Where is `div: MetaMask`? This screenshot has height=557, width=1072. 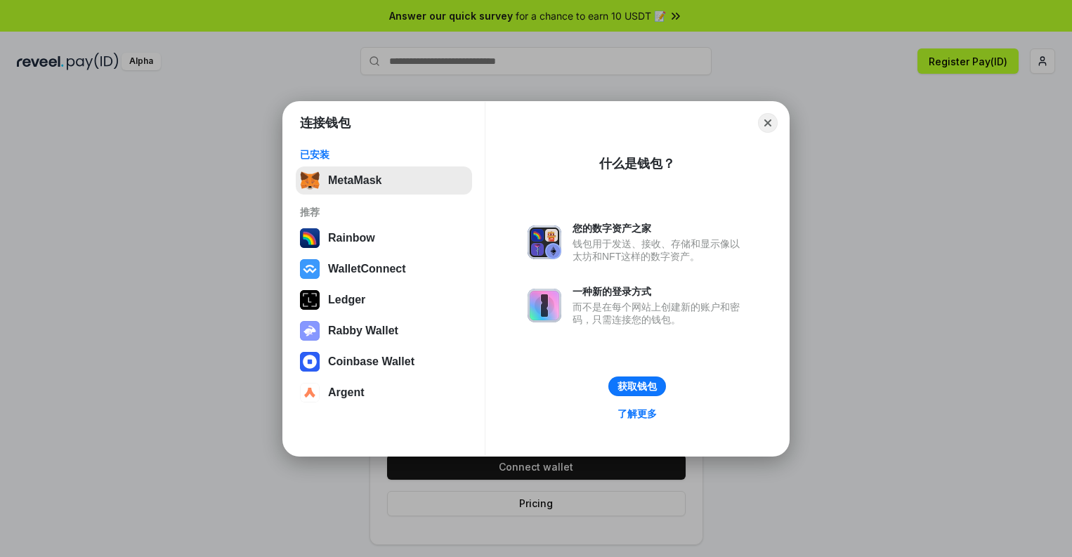
div: MetaMask is located at coordinates (355, 181).